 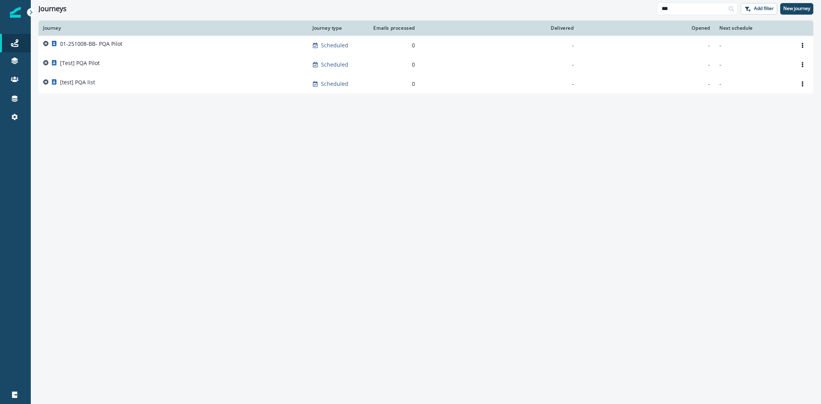 What do you see at coordinates (499, 28) in the screenshot?
I see `div: Delivered` at bounding box center [499, 28].